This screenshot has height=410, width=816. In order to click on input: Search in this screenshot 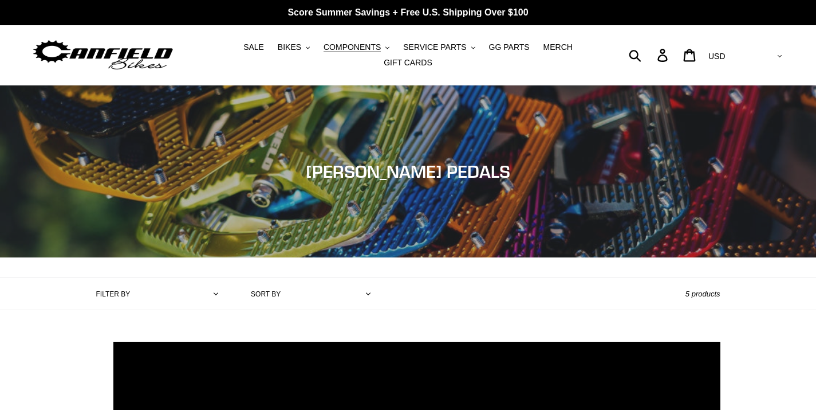, I will do `click(650, 55)`.